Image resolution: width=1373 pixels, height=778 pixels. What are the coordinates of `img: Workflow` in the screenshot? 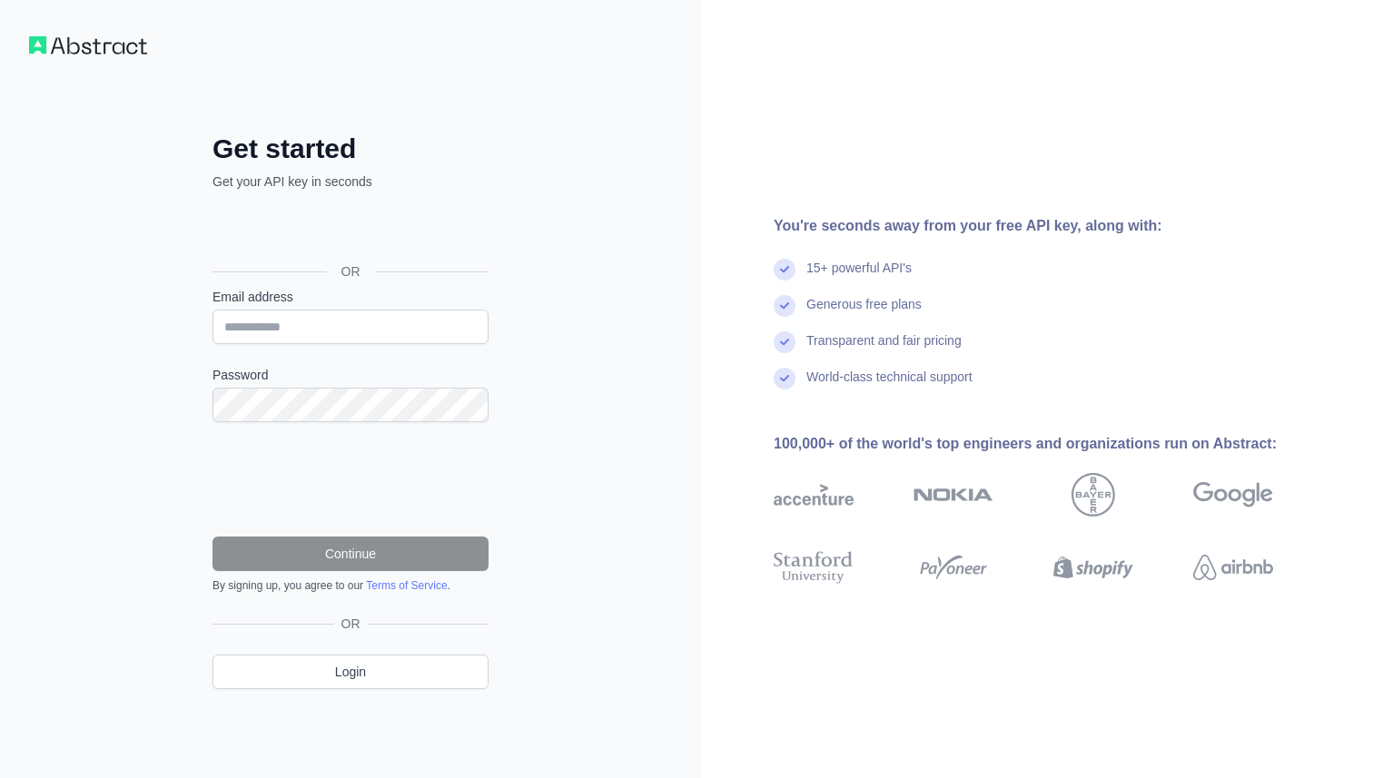 It's located at (88, 45).